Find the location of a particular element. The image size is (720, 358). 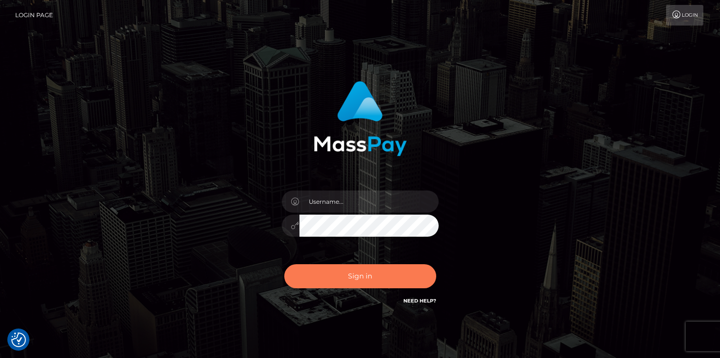

img: MassPay Login is located at coordinates (360, 118).